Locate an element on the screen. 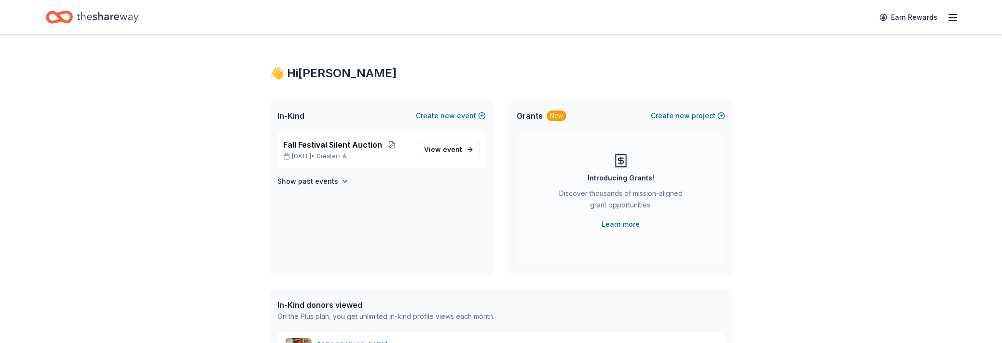 The height and width of the screenshot is (343, 1002). span: View is located at coordinates (443, 149).